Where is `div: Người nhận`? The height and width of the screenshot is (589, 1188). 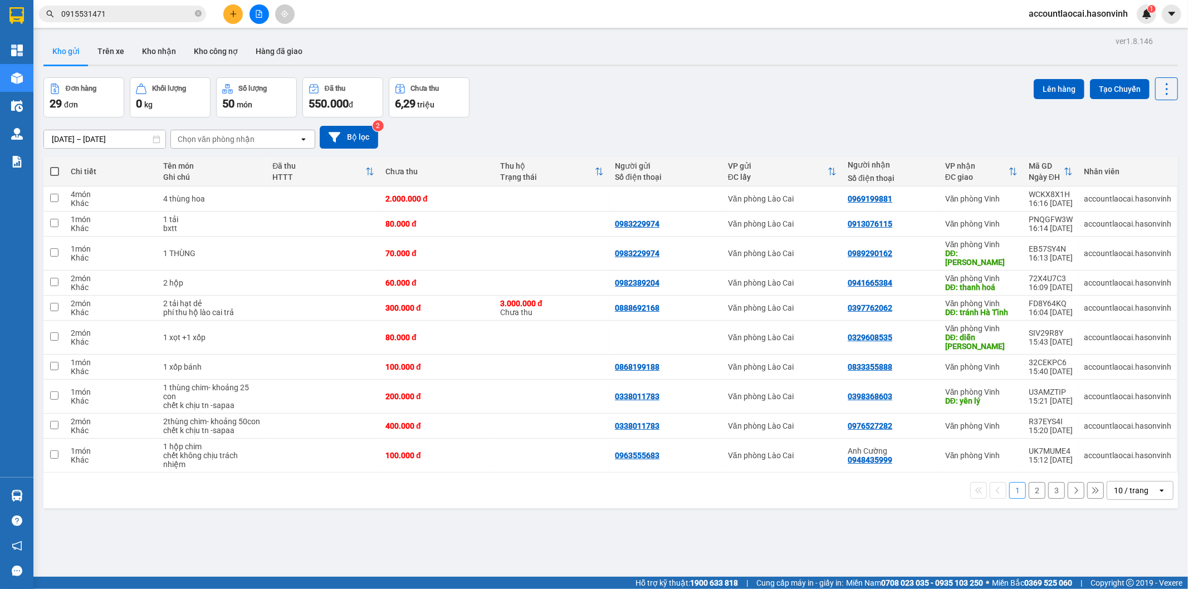
div: Người nhận is located at coordinates (891, 165).